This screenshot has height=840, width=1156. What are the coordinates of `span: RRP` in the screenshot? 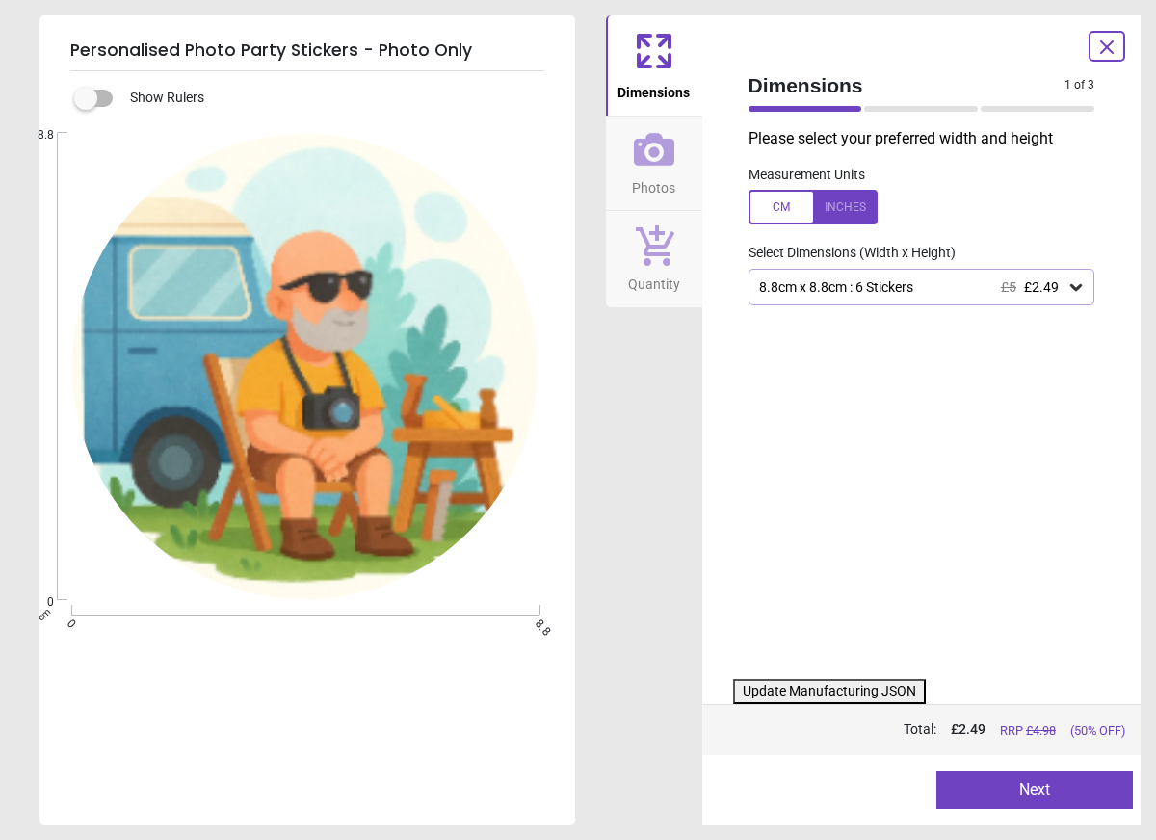 It's located at (1028, 731).